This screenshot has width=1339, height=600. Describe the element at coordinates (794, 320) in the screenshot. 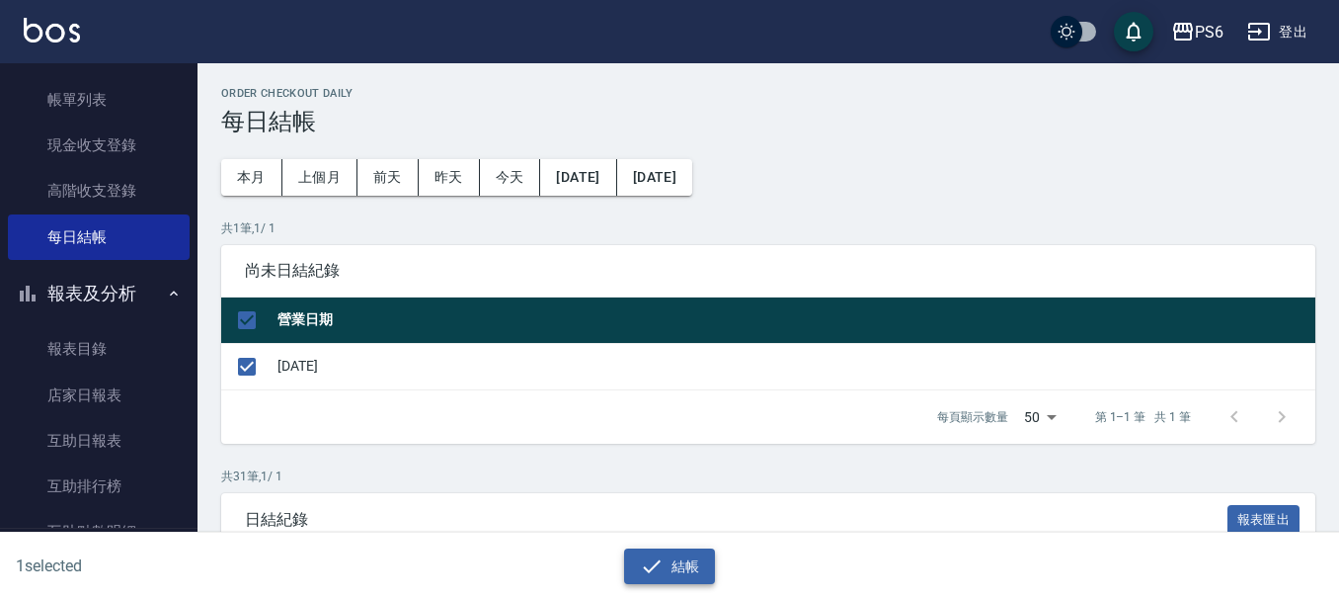

I see `th: 營業日期` at that location.